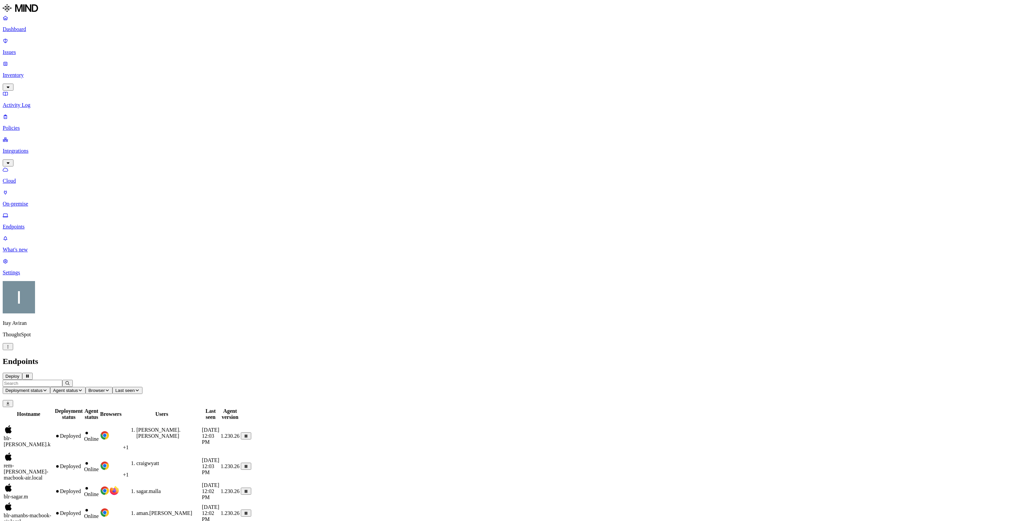 This screenshot has width=1013, height=521. What do you see at coordinates (211, 414) in the screenshot?
I see `div: Last seen` at bounding box center [211, 414].